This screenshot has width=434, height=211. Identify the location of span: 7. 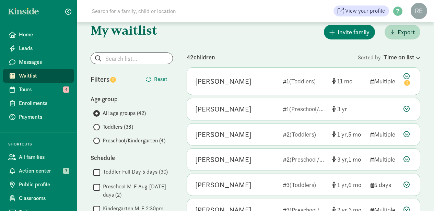
(66, 171).